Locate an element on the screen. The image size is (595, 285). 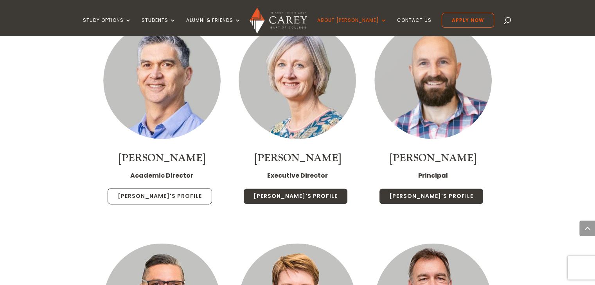
img: Rob Ayres_300x300 is located at coordinates (162, 81).